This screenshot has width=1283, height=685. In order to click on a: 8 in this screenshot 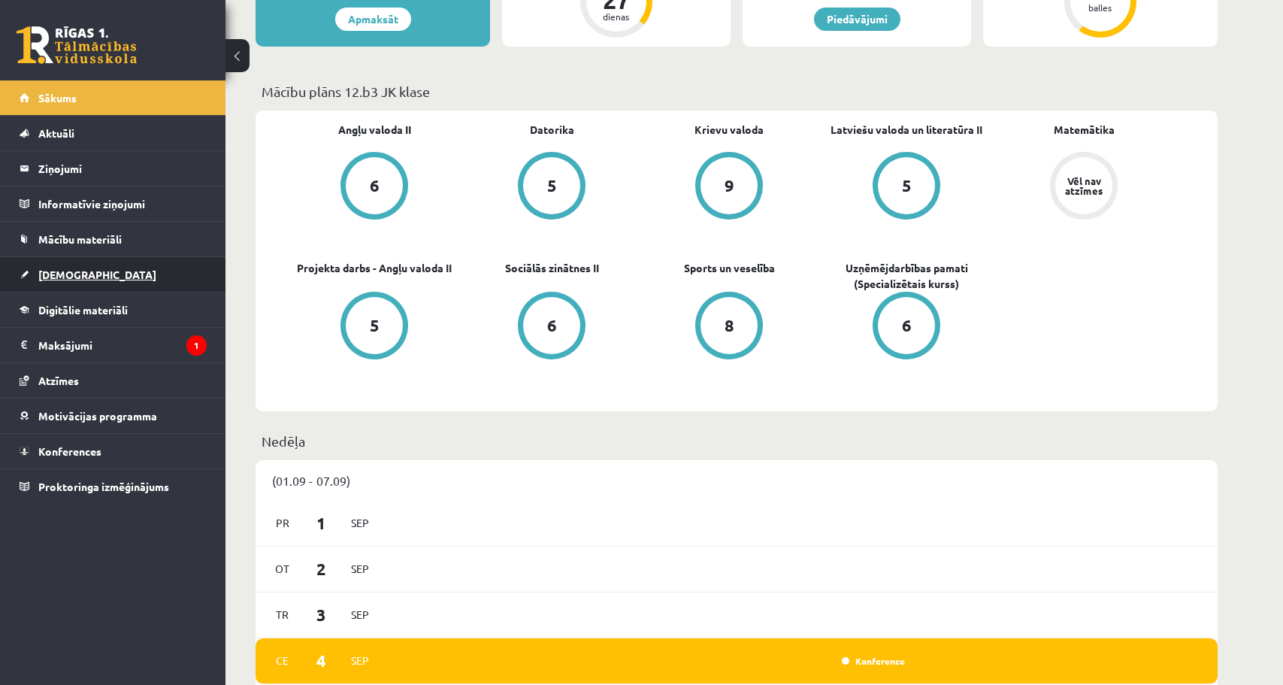, I will do `click(729, 327)`.